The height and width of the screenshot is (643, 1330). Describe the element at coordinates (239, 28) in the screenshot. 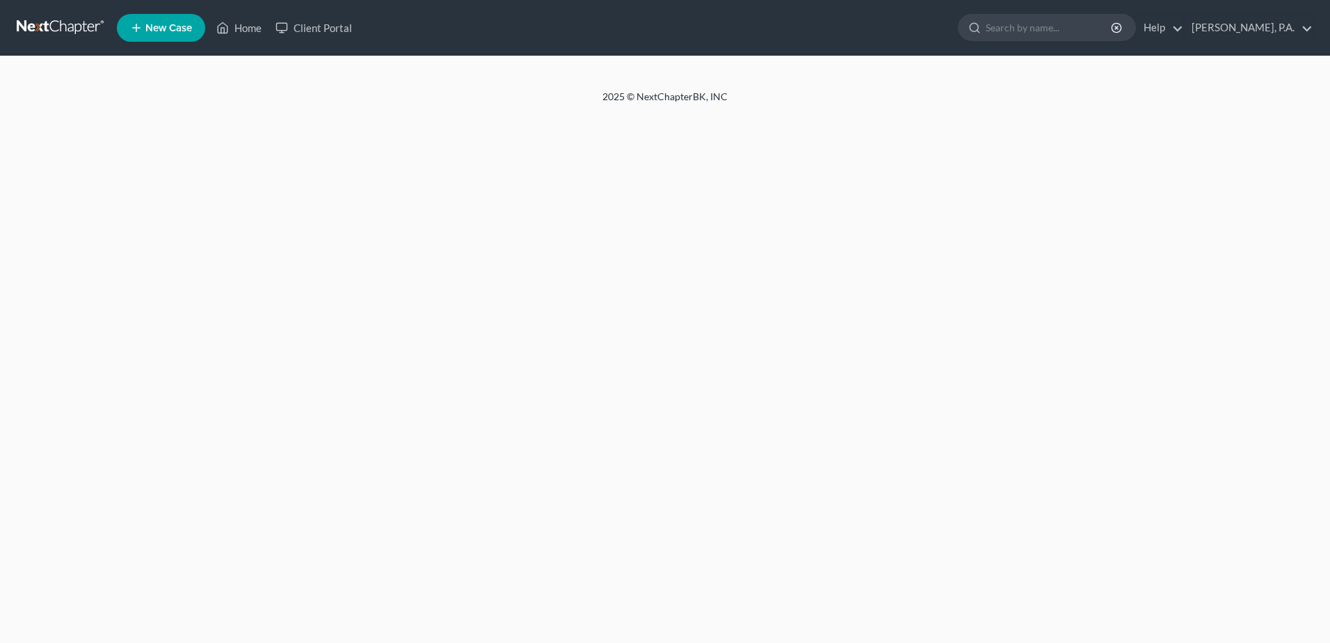

I see `a: Home` at that location.